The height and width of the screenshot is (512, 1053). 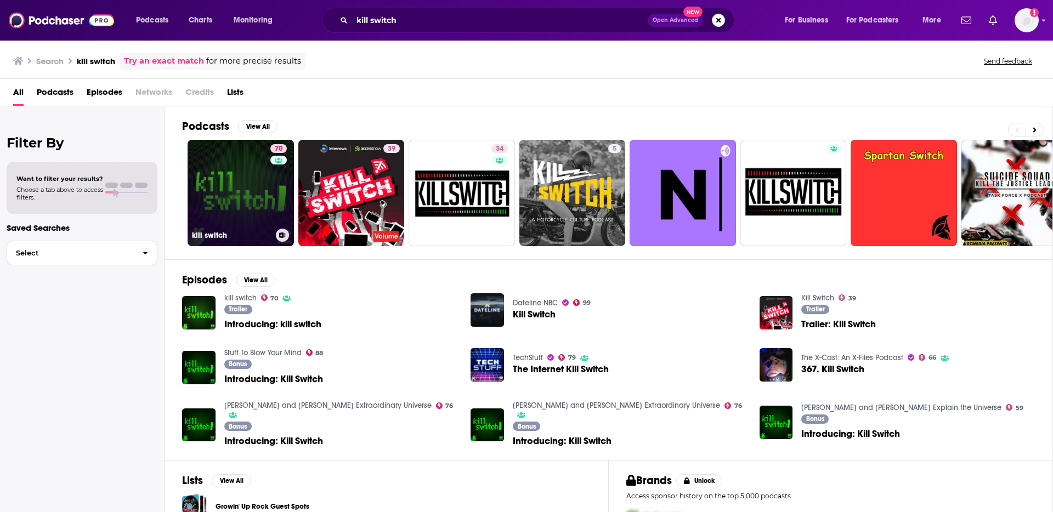 What do you see at coordinates (693, 12) in the screenshot?
I see `span: New` at bounding box center [693, 12].